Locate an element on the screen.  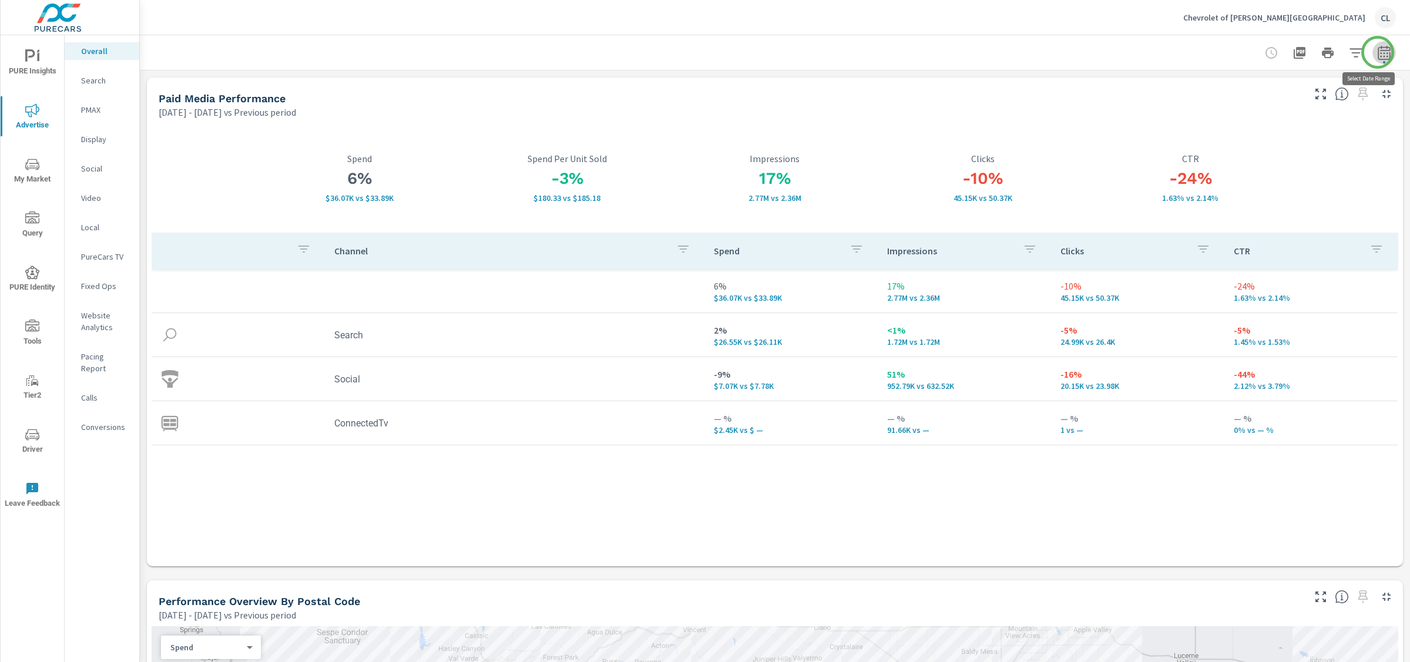
p: -24% is located at coordinates (1310, 286).